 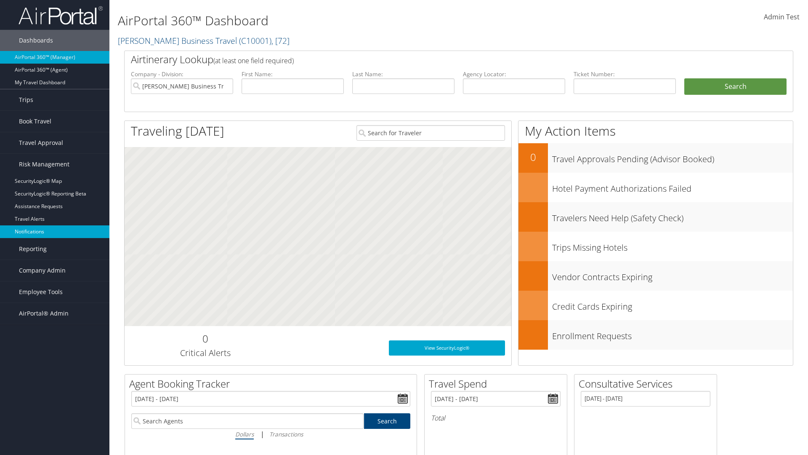 I want to click on label: Company - Division:, so click(x=182, y=74).